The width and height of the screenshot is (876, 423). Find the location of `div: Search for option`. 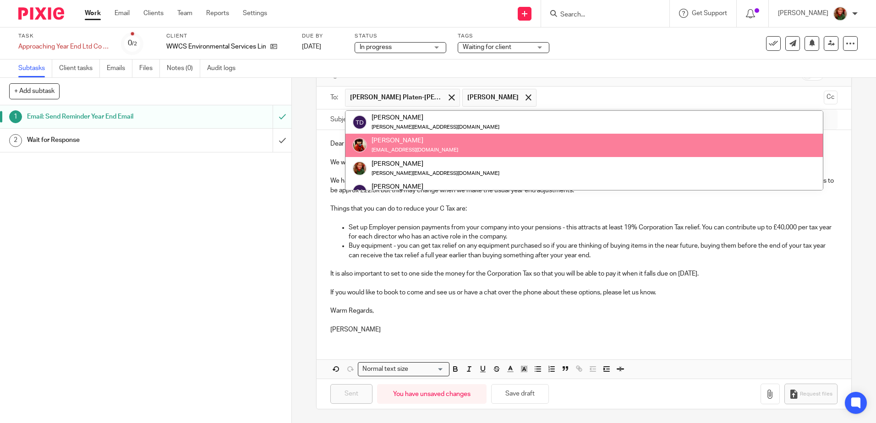

div: Search for option is located at coordinates (403, 369).